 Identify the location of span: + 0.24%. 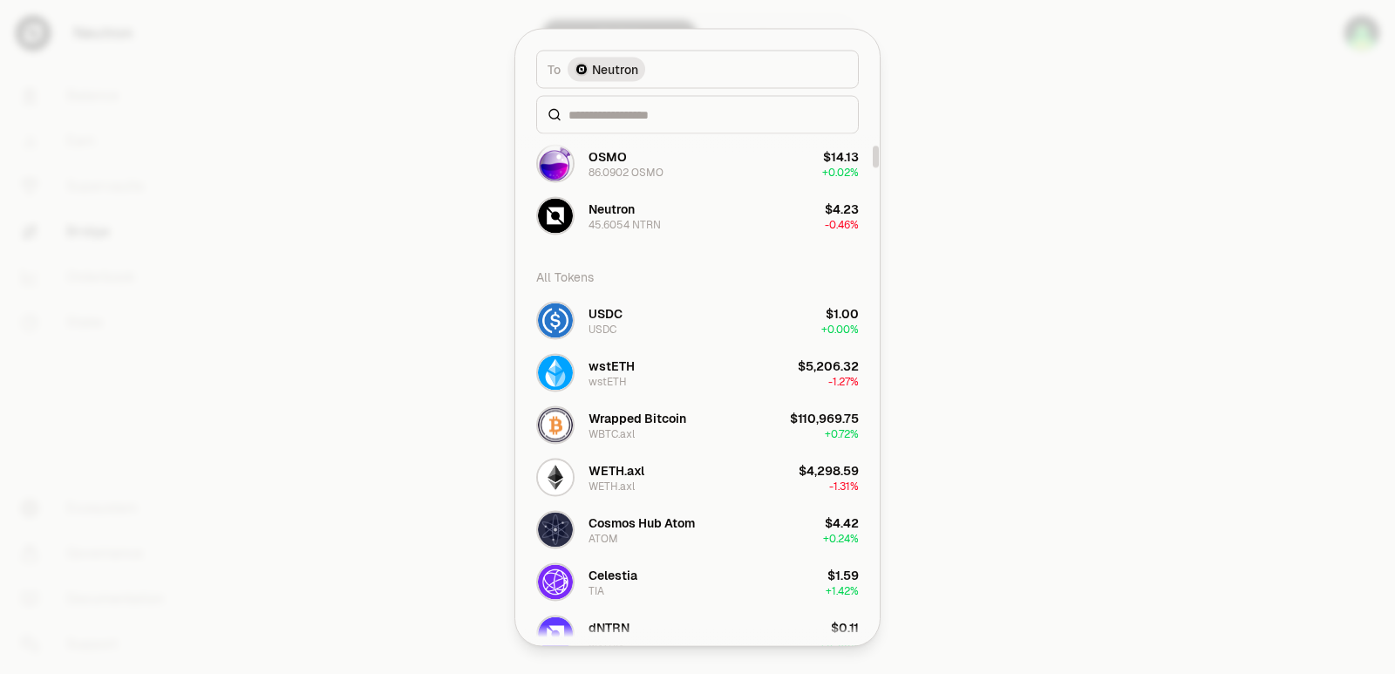
(840, 538).